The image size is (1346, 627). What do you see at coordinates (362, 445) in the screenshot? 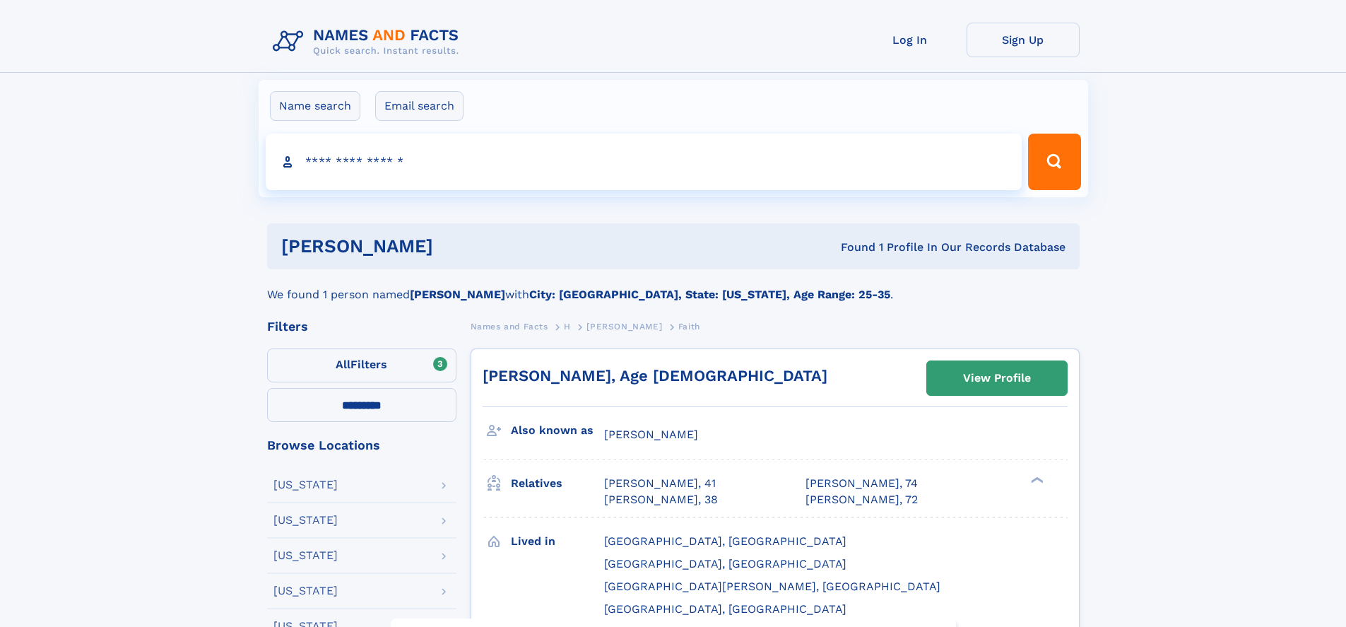
I see `div: Browse Locations` at bounding box center [362, 445].